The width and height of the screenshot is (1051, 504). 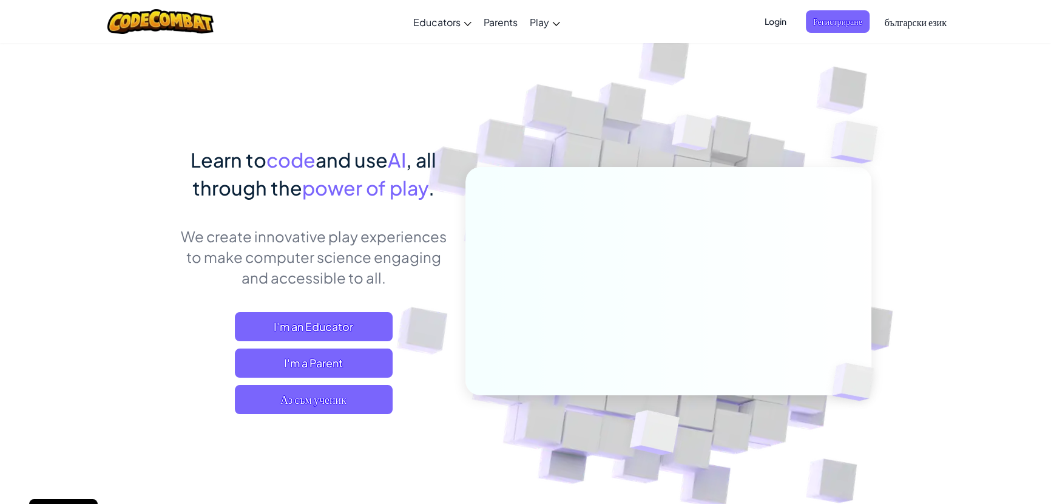 I want to click on button: Login, so click(x=775, y=21).